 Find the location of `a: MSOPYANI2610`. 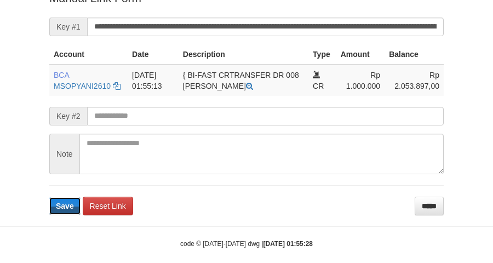

a: MSOPYANI2610 is located at coordinates (82, 86).